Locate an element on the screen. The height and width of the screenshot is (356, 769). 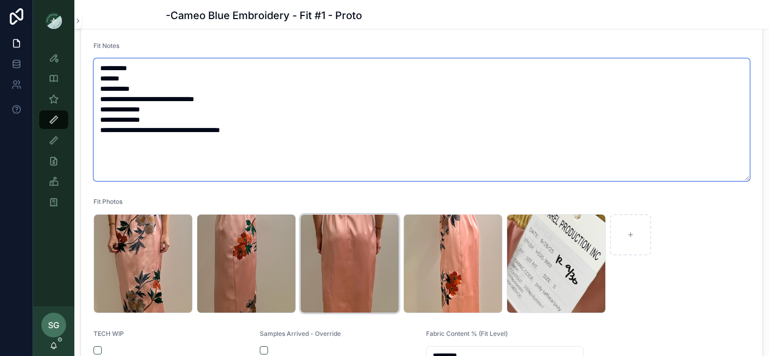
span: Fit Photos is located at coordinates (108, 201).